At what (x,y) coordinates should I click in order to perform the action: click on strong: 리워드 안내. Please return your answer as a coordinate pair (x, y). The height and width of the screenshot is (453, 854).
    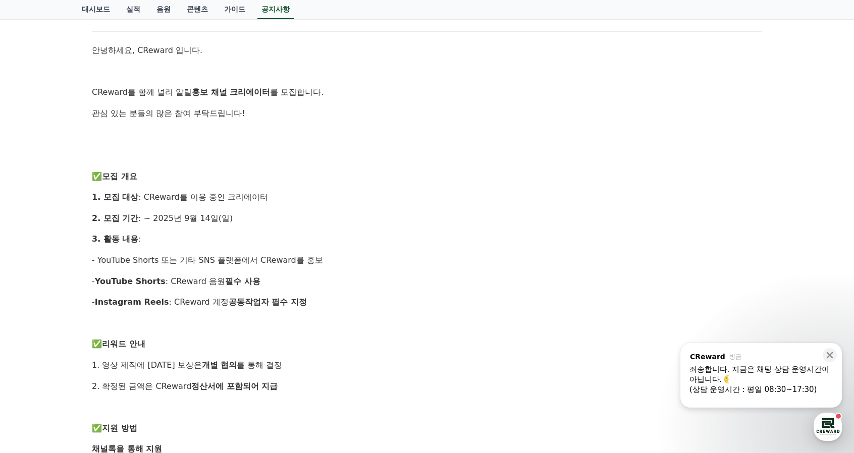
    Looking at the image, I should click on (124, 344).